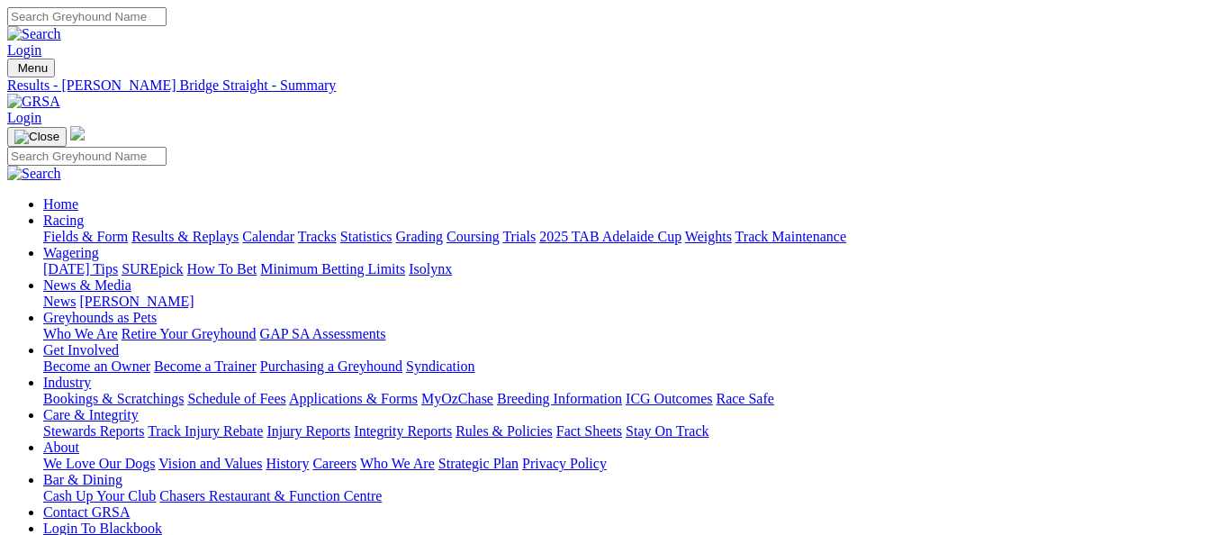 This screenshot has height=535, width=1209. Describe the element at coordinates (185, 236) in the screenshot. I see `a: Results & Replays` at that location.